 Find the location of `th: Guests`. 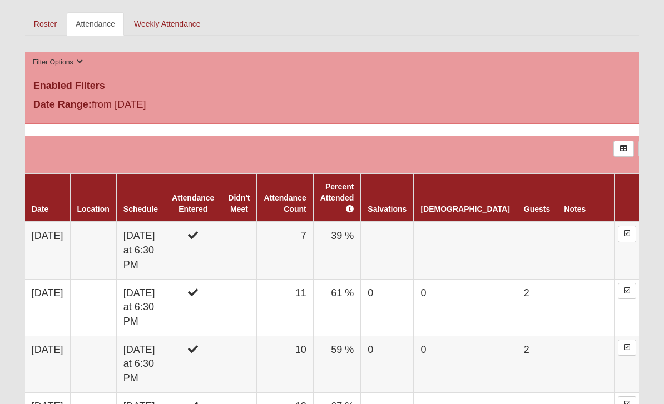

th: Guests is located at coordinates (536, 198).